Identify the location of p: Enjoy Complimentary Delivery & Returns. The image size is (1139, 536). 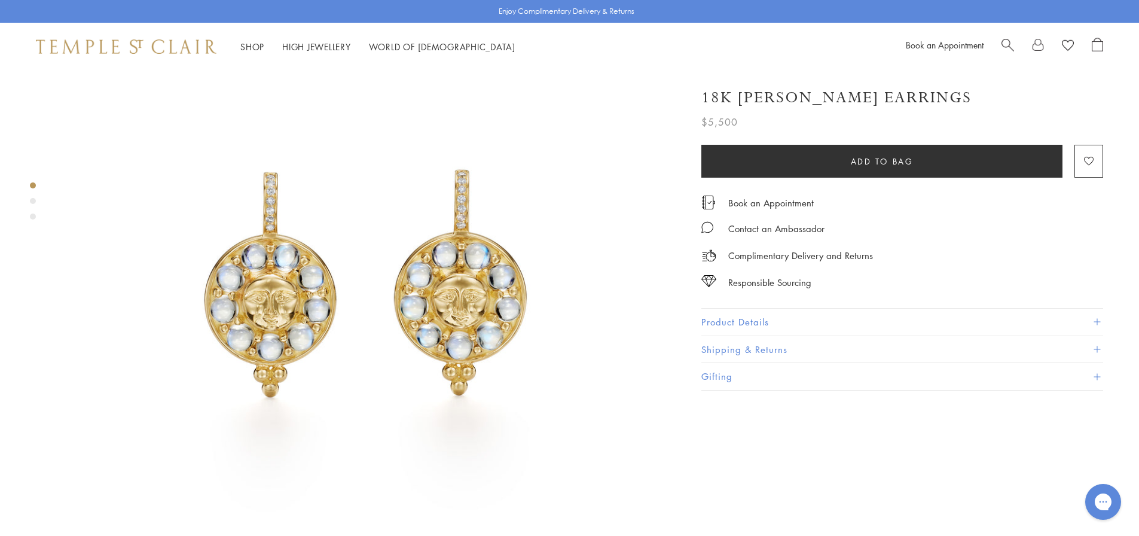
(566, 11).